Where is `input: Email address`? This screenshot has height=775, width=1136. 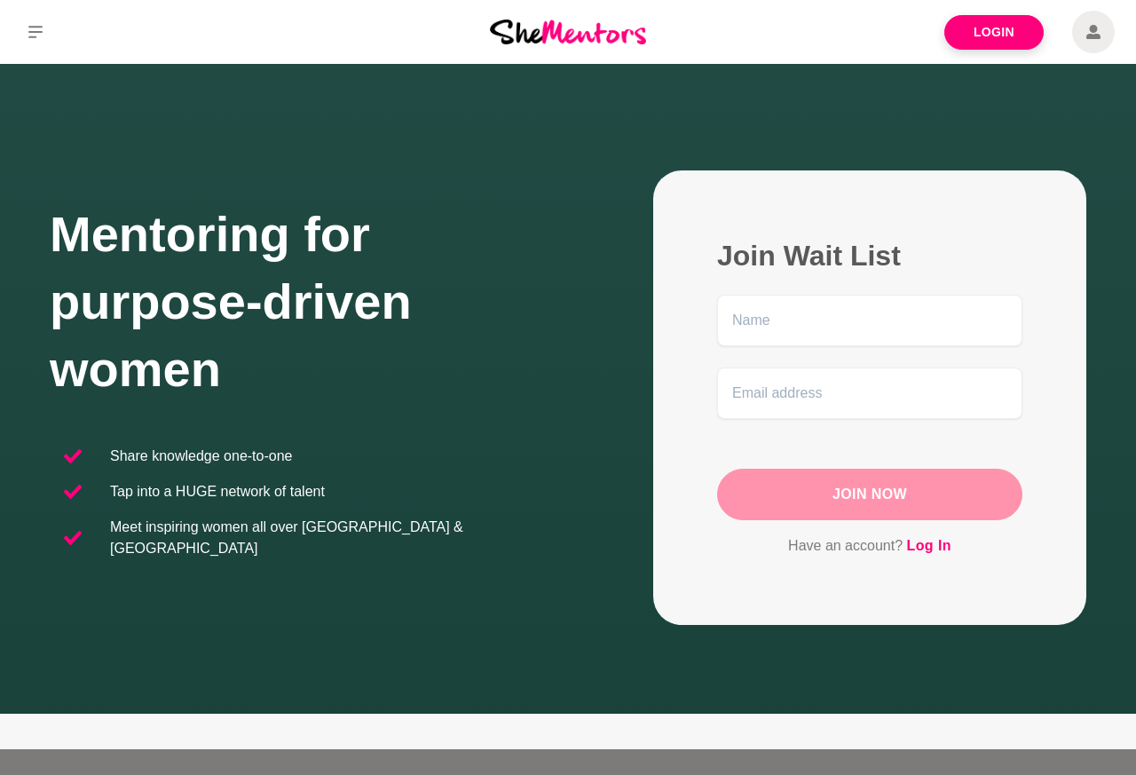 input: Email address is located at coordinates (870, 393).